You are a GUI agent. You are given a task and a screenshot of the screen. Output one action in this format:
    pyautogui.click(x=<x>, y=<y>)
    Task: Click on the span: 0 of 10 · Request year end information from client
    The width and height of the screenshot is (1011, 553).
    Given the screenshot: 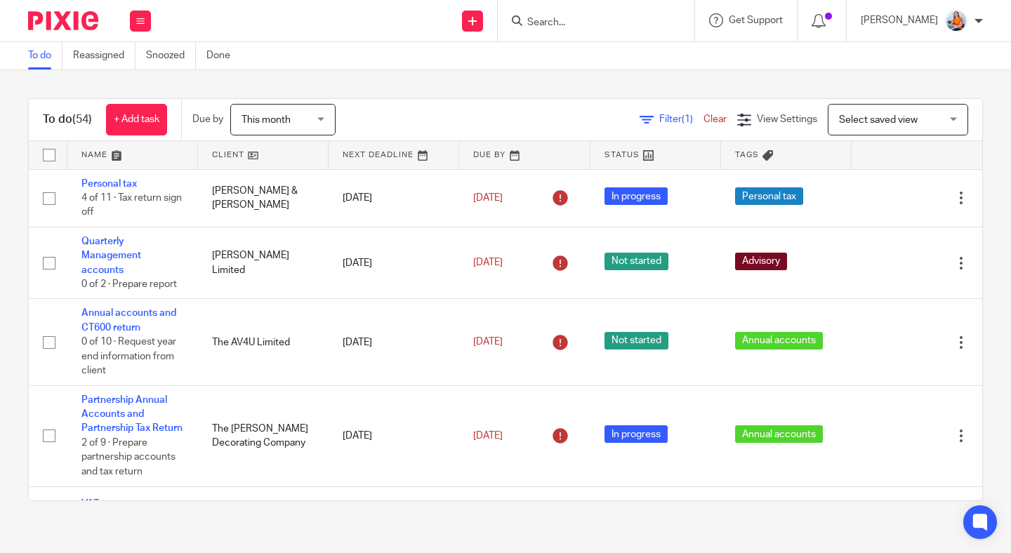 What is the action you would take?
    pyautogui.click(x=128, y=356)
    